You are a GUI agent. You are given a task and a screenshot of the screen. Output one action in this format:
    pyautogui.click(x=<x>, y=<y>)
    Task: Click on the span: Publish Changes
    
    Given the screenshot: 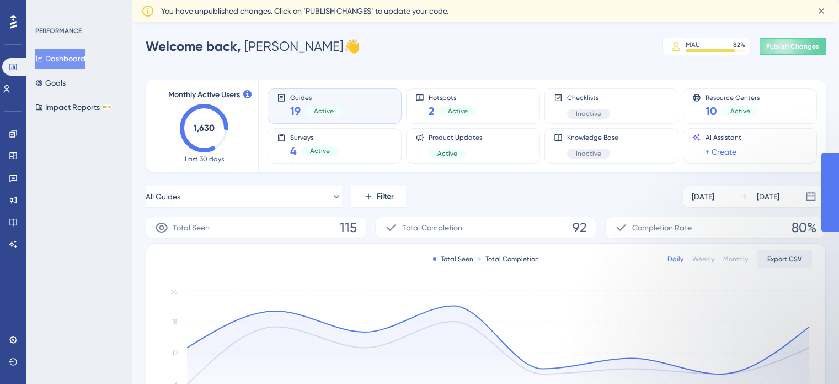 What is the action you would take?
    pyautogui.click(x=793, y=46)
    